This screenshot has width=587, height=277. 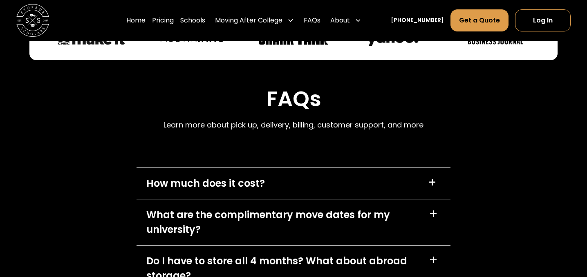 I want to click on a: Home, so click(x=136, y=20).